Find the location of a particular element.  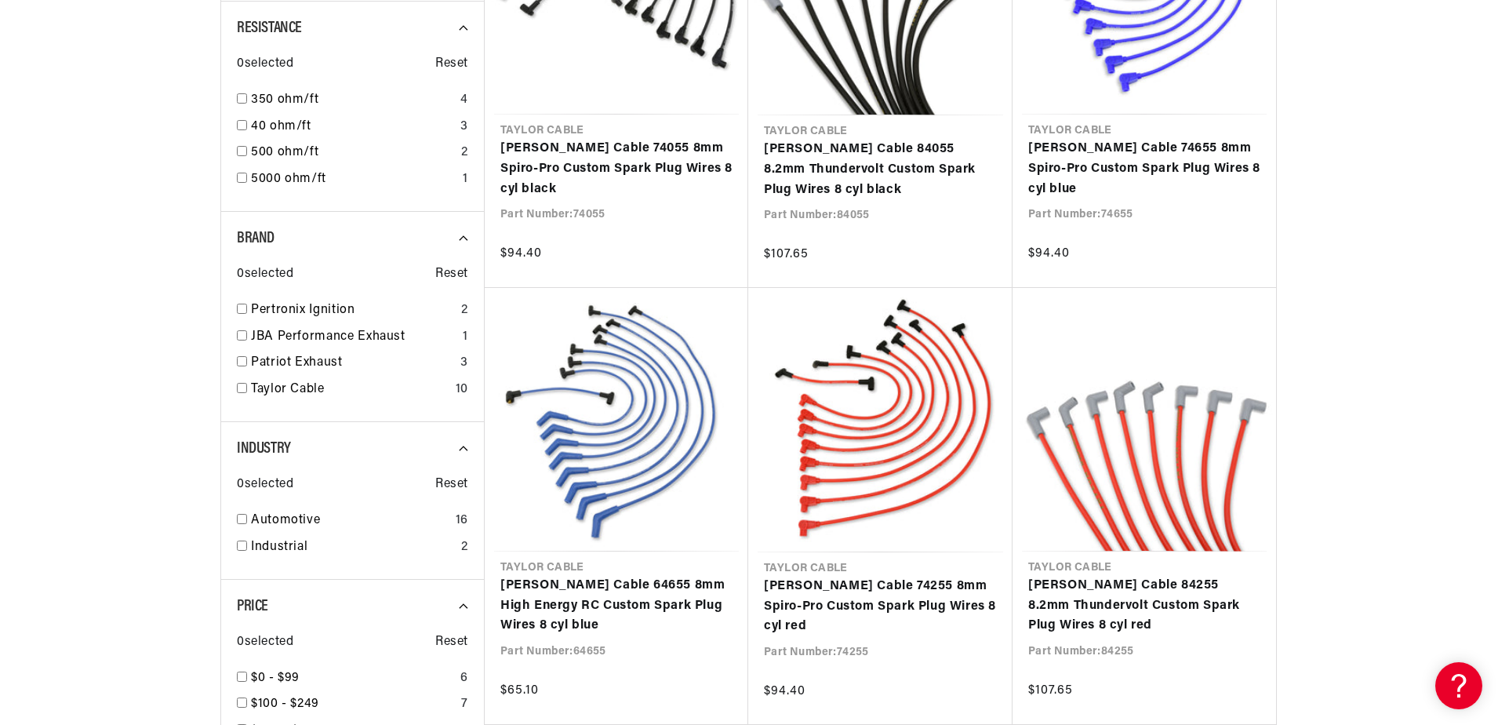

a: 40 ohm/ft is located at coordinates (352, 127).